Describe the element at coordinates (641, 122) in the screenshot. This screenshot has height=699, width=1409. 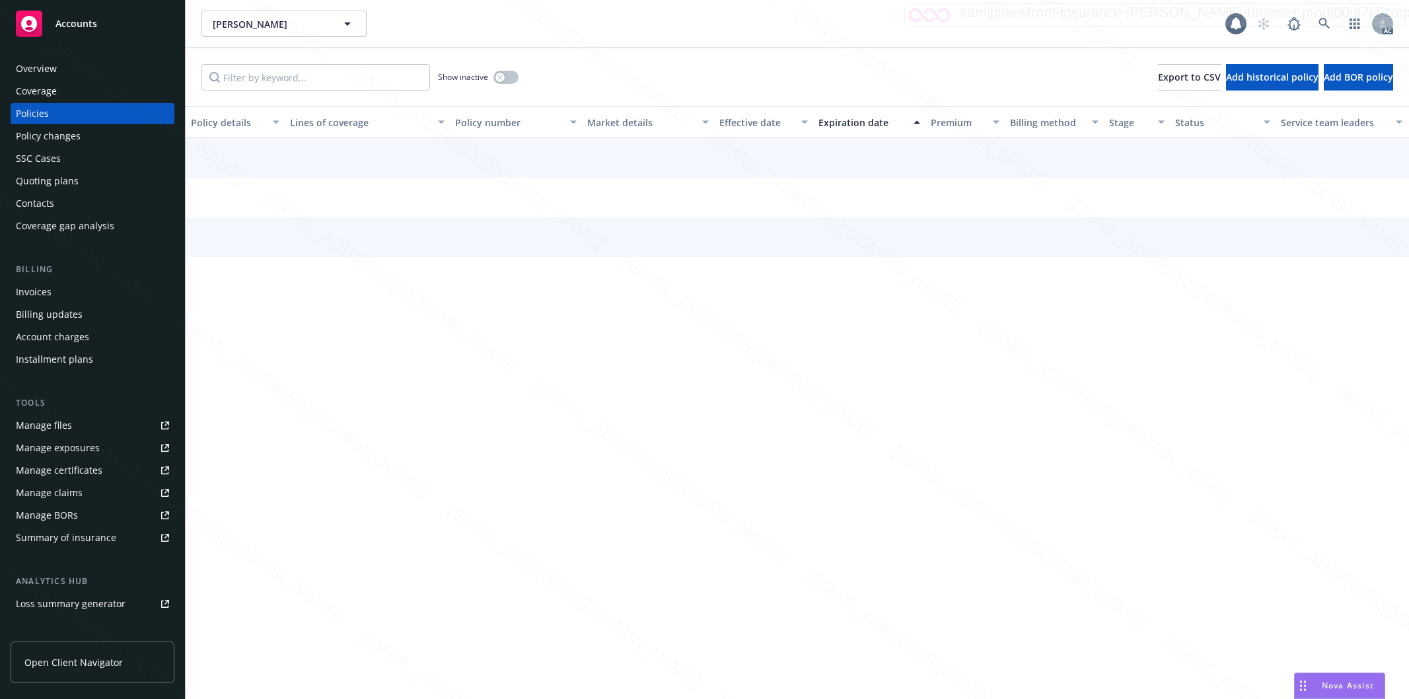
I see `div: Market details` at that location.